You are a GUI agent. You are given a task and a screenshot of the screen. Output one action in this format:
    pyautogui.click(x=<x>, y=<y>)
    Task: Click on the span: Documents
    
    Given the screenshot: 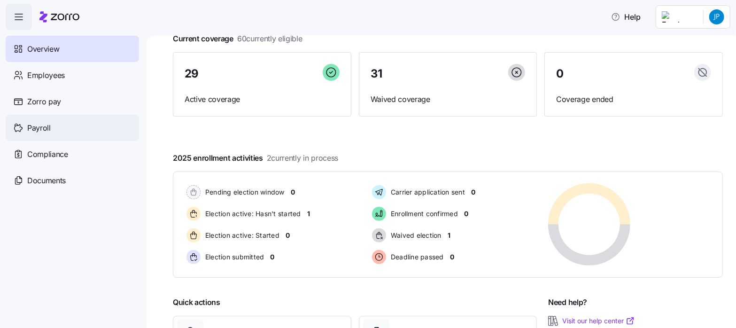 What is the action you would take?
    pyautogui.click(x=47, y=180)
    